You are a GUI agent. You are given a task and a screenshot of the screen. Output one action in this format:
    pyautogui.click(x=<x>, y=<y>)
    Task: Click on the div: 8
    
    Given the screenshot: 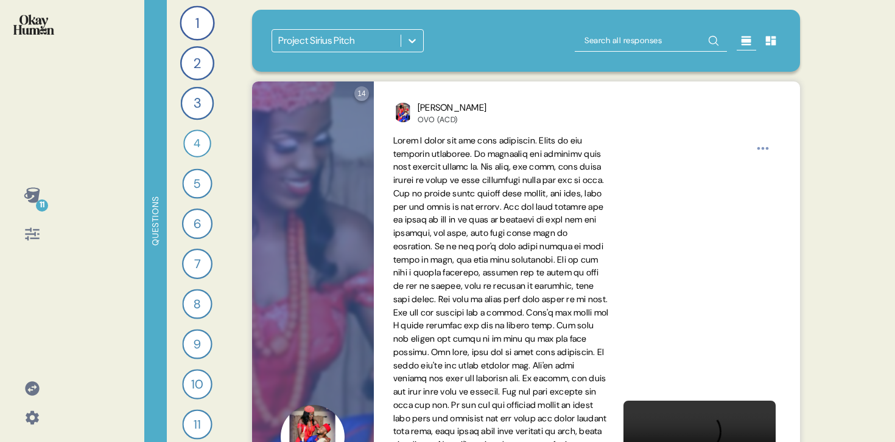 What is the action you would take?
    pyautogui.click(x=197, y=304)
    